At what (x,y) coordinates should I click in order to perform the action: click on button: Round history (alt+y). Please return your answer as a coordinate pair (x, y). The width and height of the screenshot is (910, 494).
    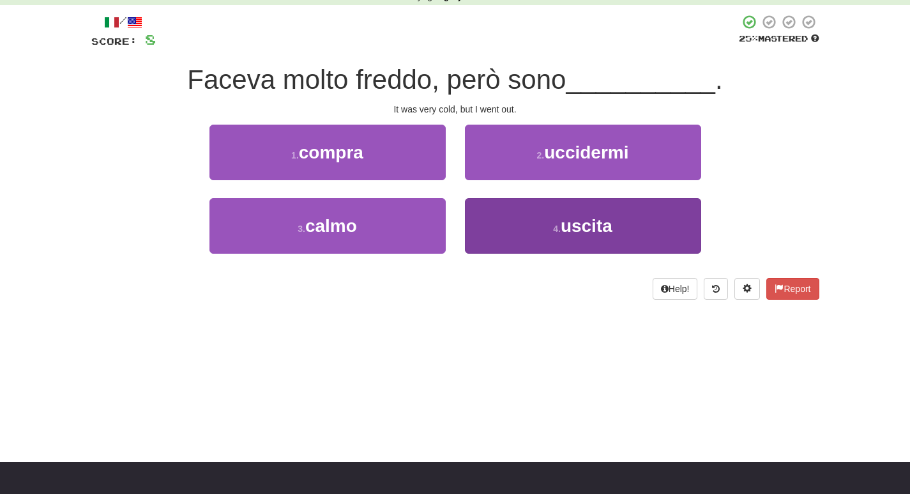
    Looking at the image, I should click on (716, 289).